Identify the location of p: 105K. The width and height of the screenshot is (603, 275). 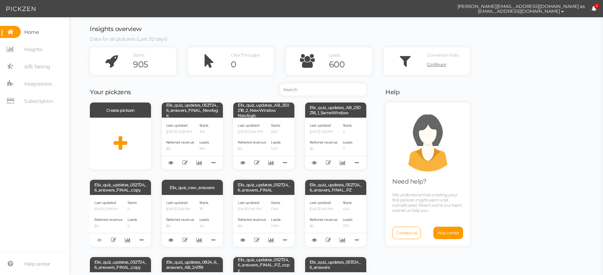
(276, 226).